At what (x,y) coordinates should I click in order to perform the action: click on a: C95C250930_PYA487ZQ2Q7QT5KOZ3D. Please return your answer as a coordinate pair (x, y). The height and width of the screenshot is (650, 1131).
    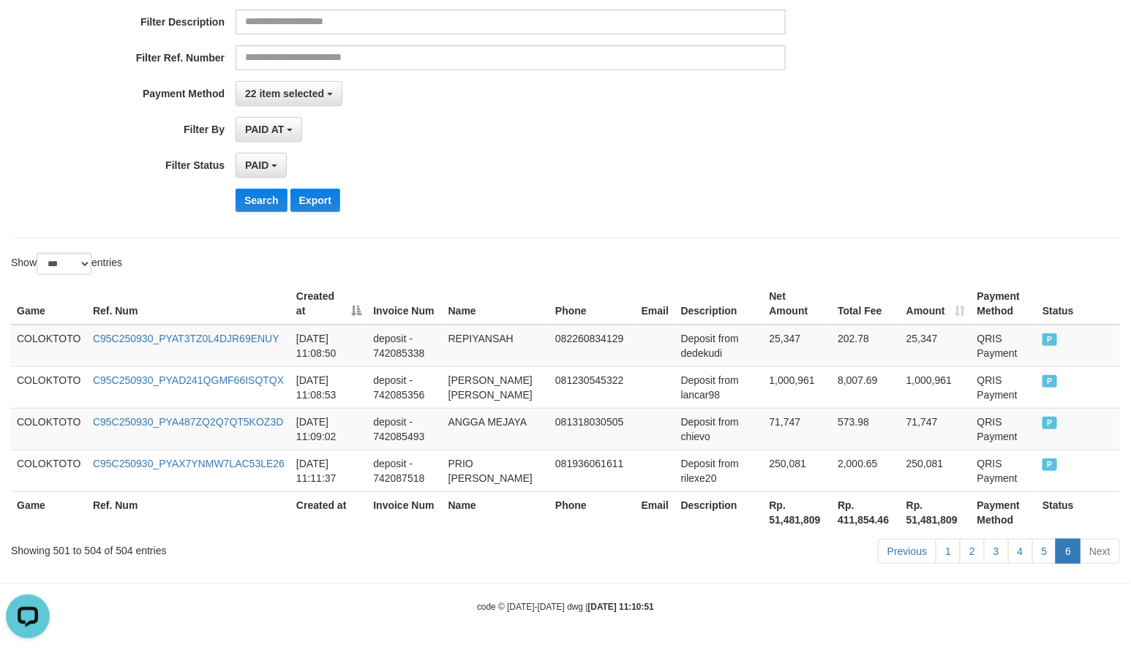
    Looking at the image, I should click on (188, 422).